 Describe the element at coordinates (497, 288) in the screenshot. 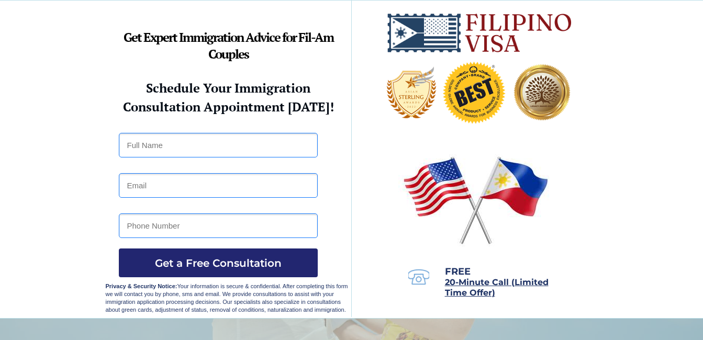

I see `a: 20-Minute Call (Limited Time Offer)` at that location.